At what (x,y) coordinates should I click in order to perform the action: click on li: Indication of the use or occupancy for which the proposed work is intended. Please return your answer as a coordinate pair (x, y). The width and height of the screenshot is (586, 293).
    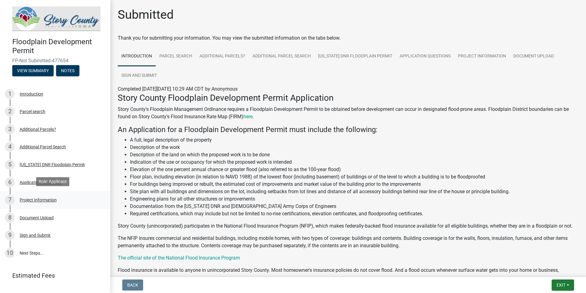
    Looking at the image, I should click on (354, 162).